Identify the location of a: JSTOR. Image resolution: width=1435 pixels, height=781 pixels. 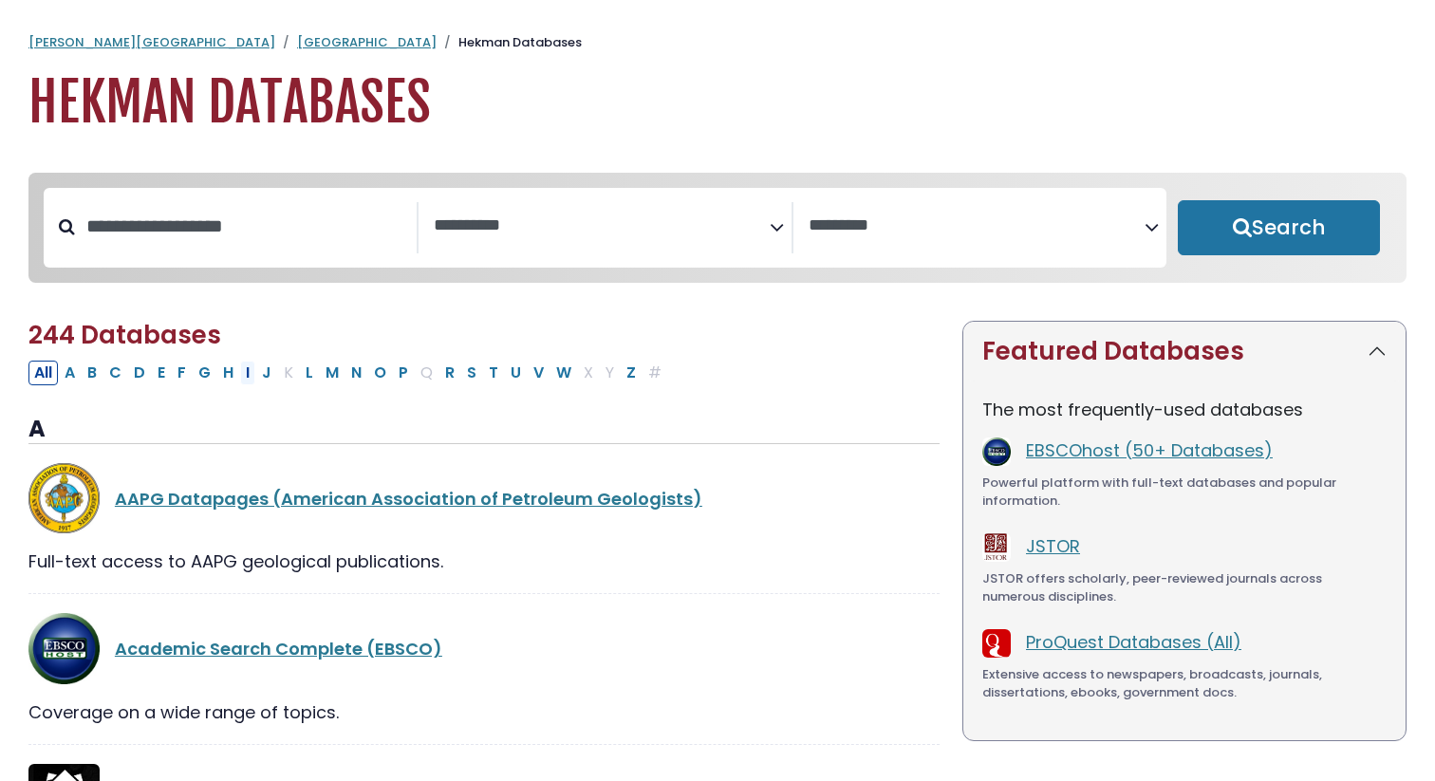
(1052, 546).